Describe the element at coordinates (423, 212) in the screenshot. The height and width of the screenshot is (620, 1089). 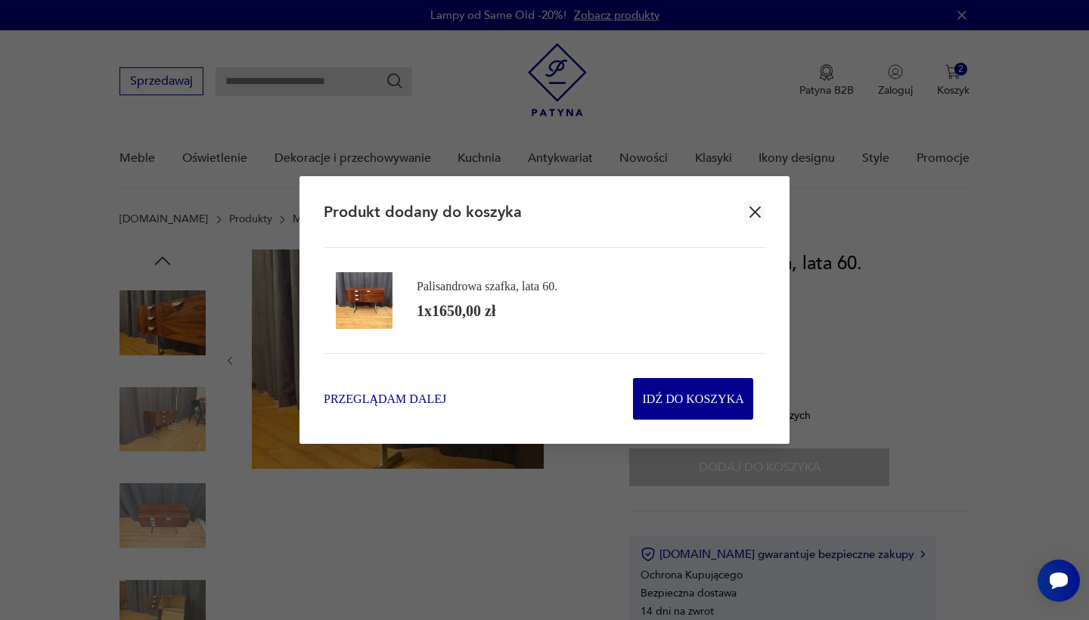
I see `h2: Produkt dodany do koszyka` at that location.